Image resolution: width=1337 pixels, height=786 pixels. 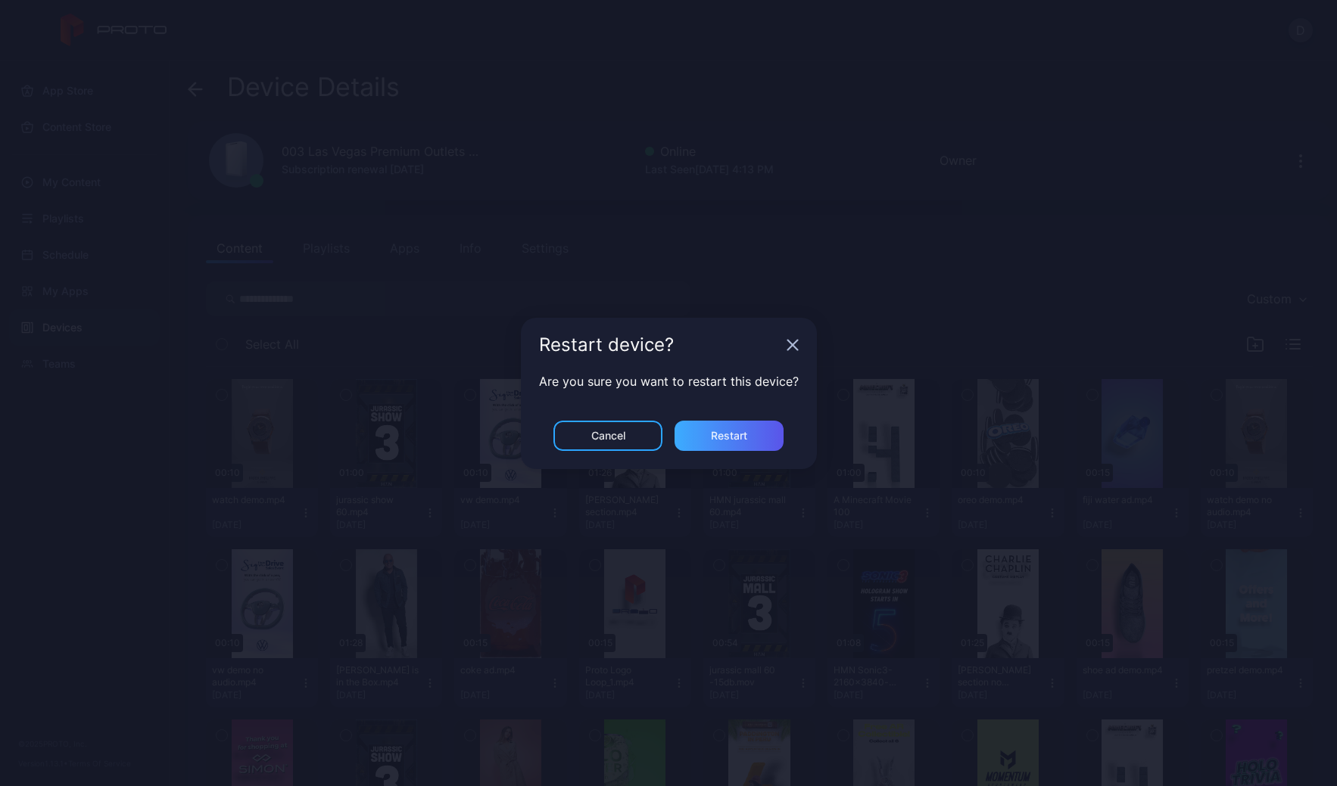 What do you see at coordinates (608, 436) in the screenshot?
I see `button: Cancel` at bounding box center [608, 436].